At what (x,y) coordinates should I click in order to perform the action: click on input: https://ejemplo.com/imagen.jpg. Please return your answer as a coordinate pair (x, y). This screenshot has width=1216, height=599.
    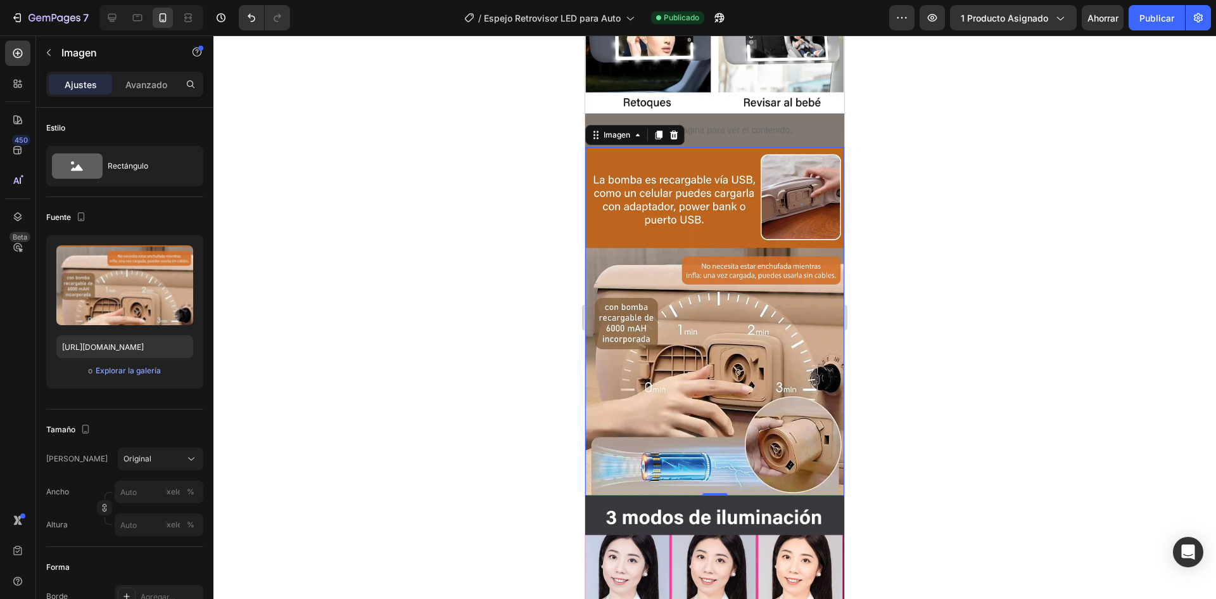
    Looking at the image, I should click on (125, 347).